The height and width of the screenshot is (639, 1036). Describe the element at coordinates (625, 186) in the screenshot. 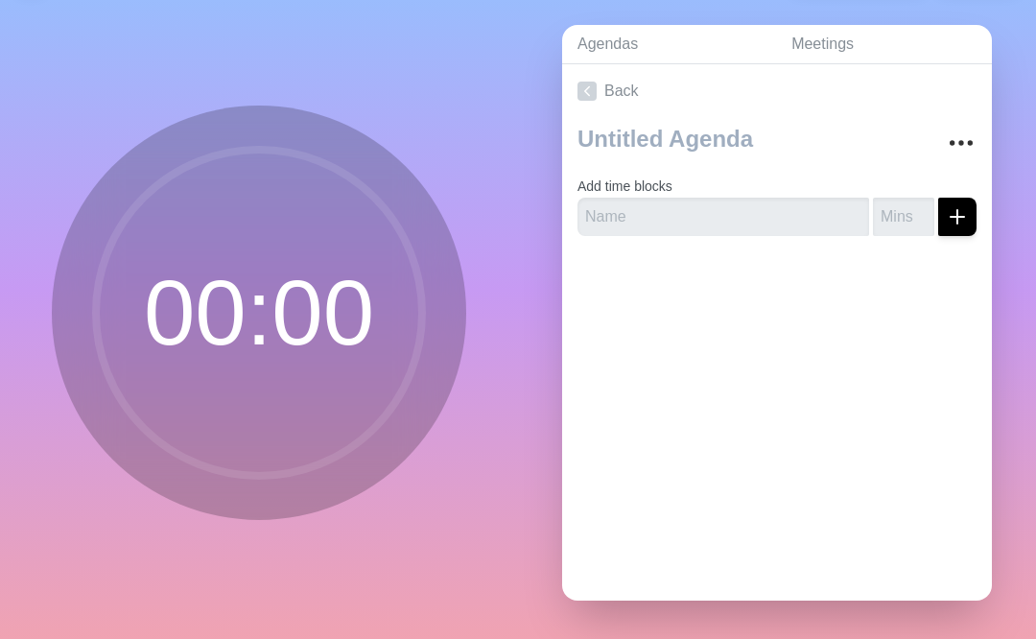

I see `label: Add time blocks` at that location.